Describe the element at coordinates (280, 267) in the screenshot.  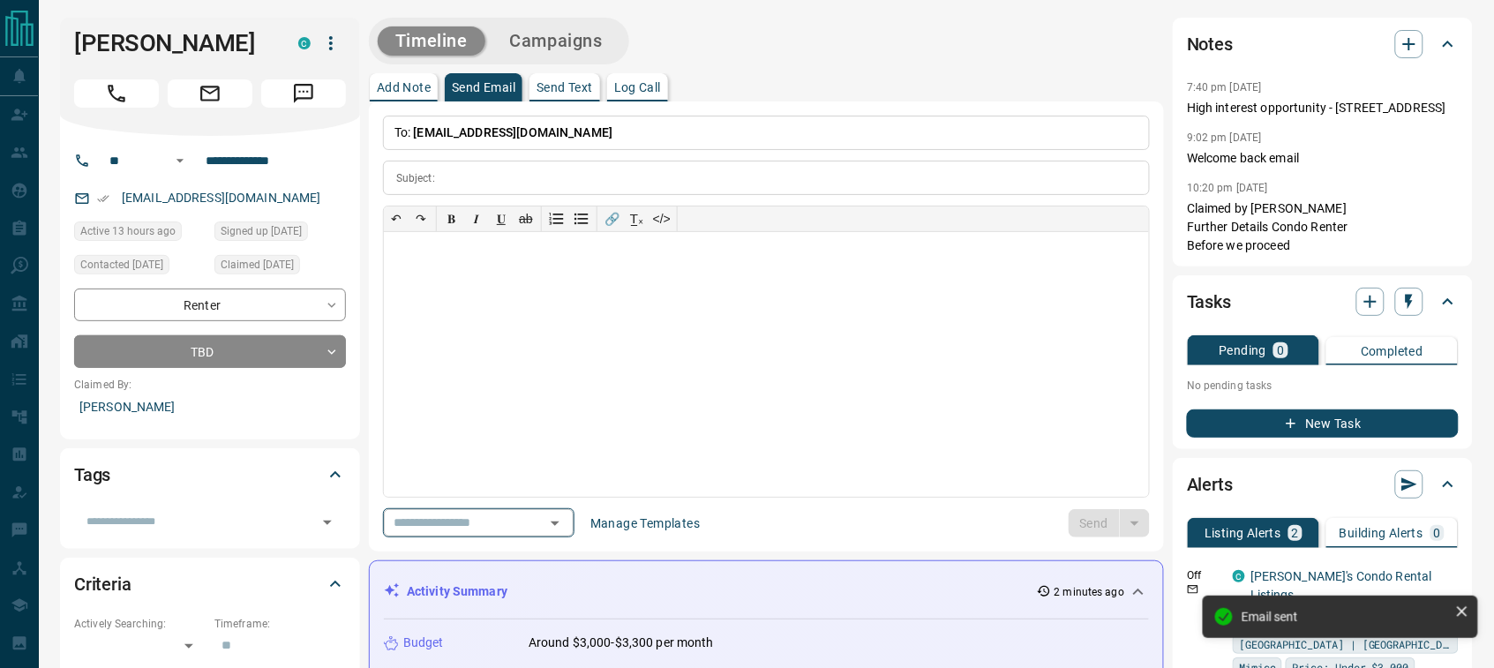
I see `div: Tue Aug 30 2022` at that location.